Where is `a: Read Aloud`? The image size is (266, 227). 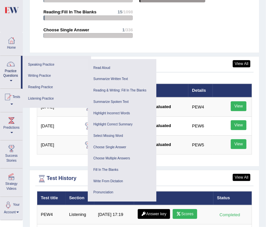
a: Read Aloud is located at coordinates (122, 68).